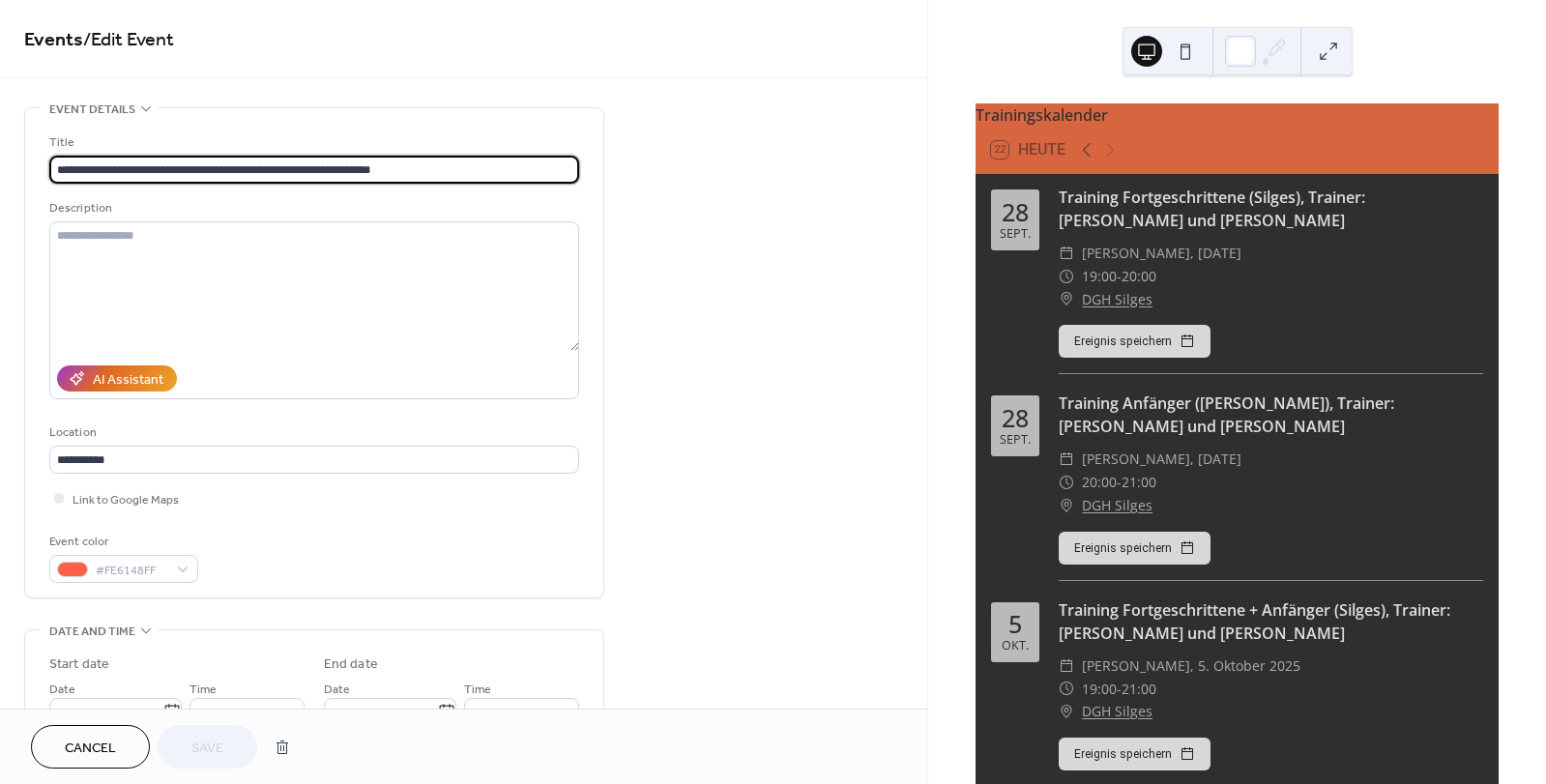 The image size is (1546, 784). Describe the element at coordinates (117, 378) in the screenshot. I see `button: AI Assistant` at that location.